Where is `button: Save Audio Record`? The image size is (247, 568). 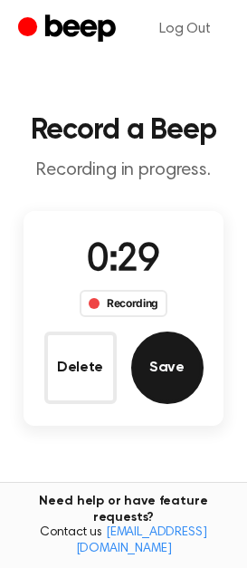 button: Save Audio Record is located at coordinates (168, 368).